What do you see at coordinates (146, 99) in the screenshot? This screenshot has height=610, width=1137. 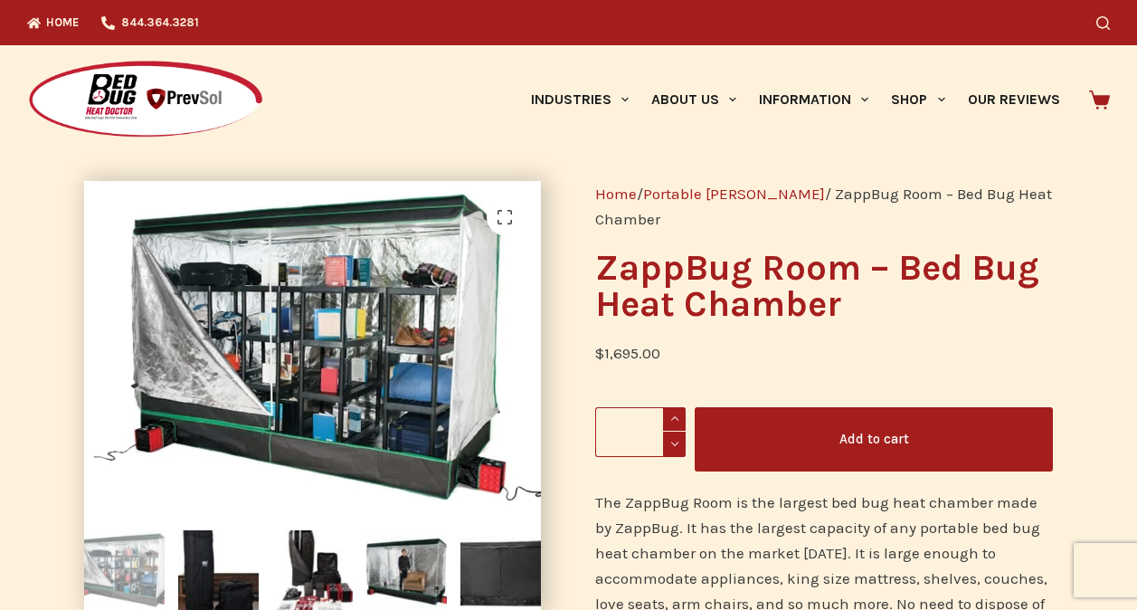 I see `img: Prevsol/Bed Bug Heat Doctor` at bounding box center [146, 99].